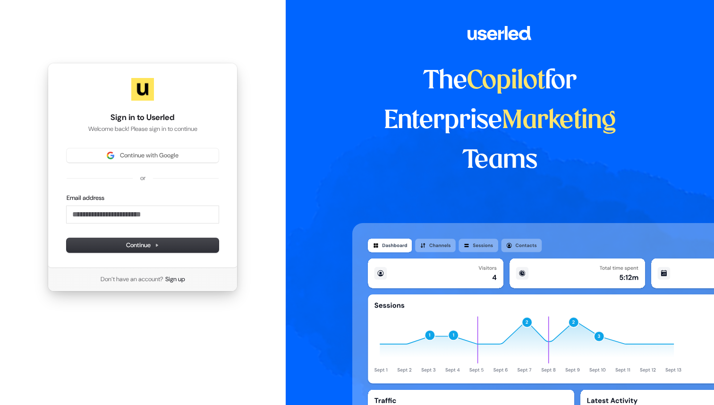 The width and height of the screenshot is (714, 405). Describe the element at coordinates (143, 89) in the screenshot. I see `img: Userled` at that location.